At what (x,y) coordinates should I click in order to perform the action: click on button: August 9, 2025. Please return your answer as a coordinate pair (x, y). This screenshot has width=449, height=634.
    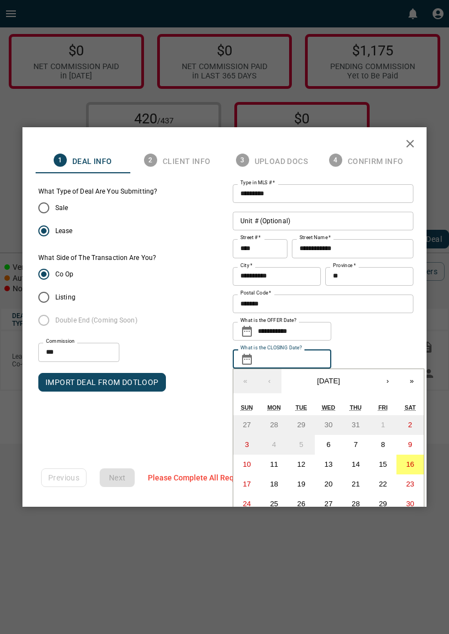
    Looking at the image, I should click on (410, 444).